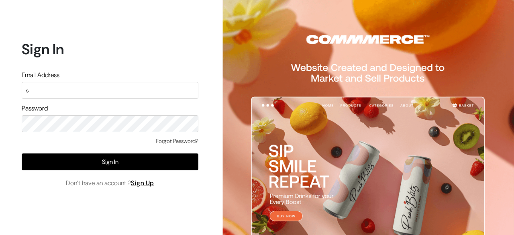 Image resolution: width=514 pixels, height=235 pixels. Describe the element at coordinates (35, 108) in the screenshot. I see `label: Password` at that location.